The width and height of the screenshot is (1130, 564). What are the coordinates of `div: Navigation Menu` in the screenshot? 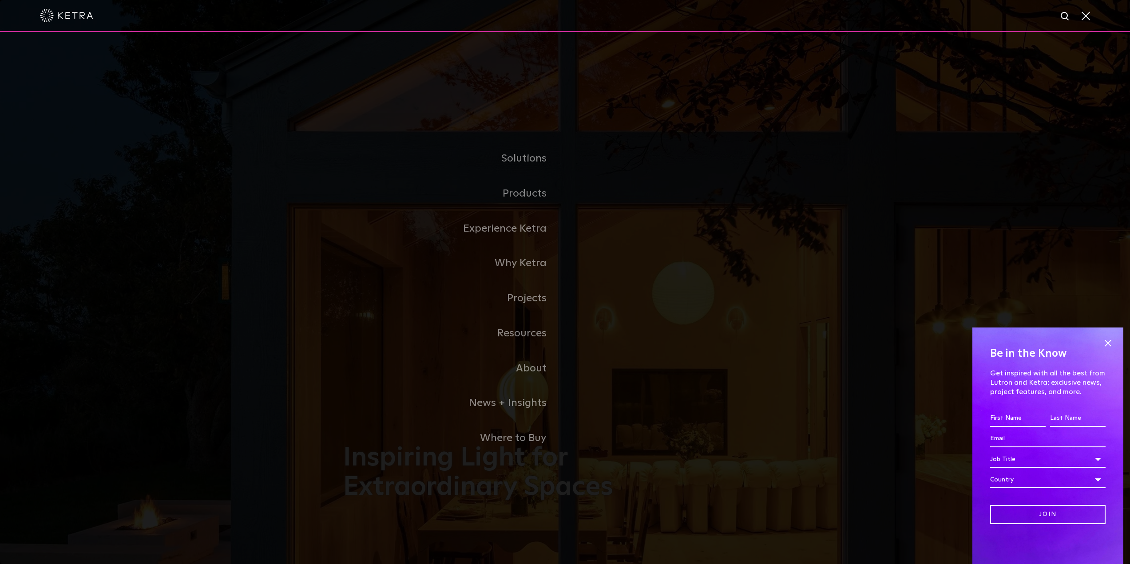 It's located at (565, 298).